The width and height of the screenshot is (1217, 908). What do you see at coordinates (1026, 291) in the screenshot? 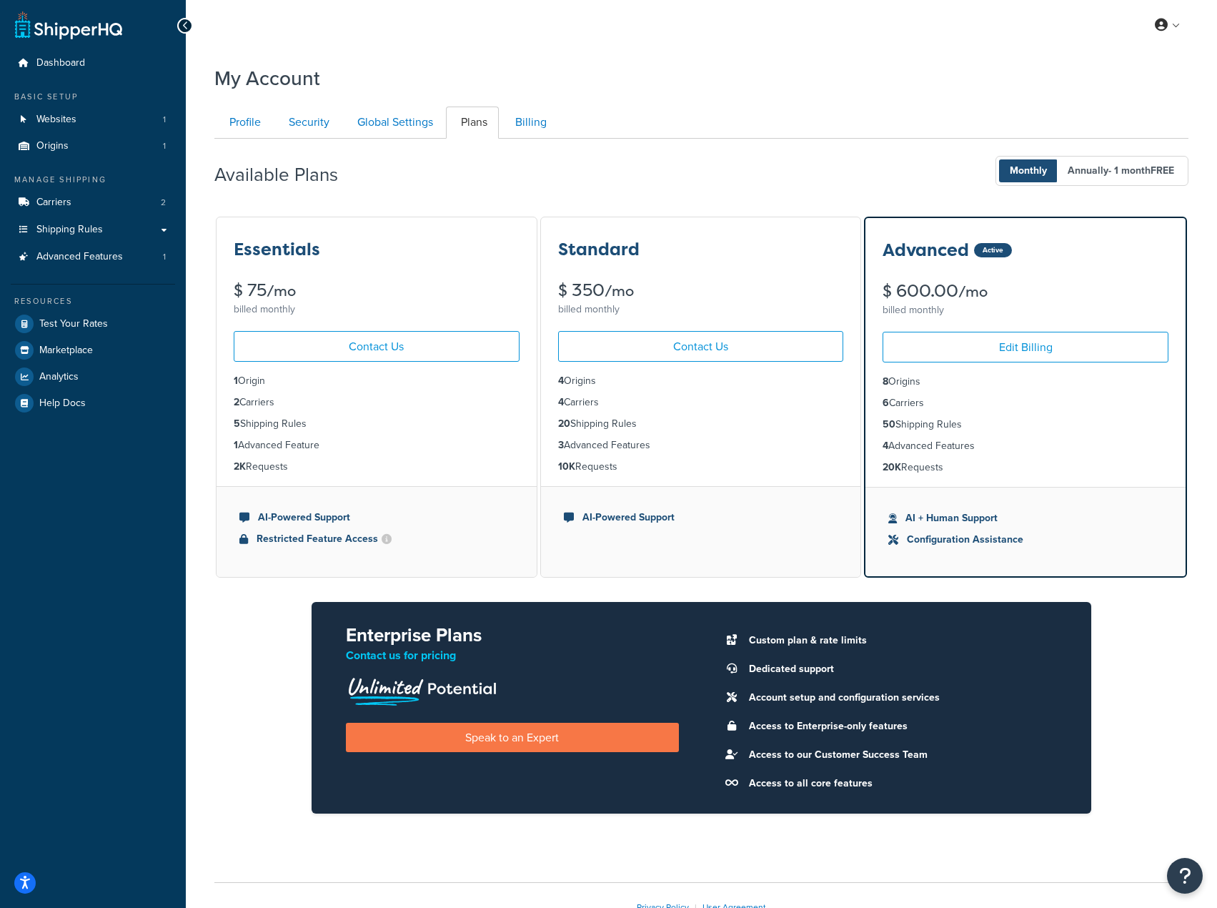
I see `div: $ 600.00` at bounding box center [1026, 291].